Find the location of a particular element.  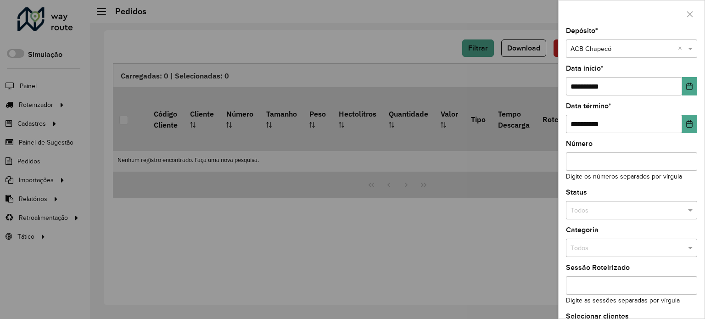

label: Data início is located at coordinates (585, 68).